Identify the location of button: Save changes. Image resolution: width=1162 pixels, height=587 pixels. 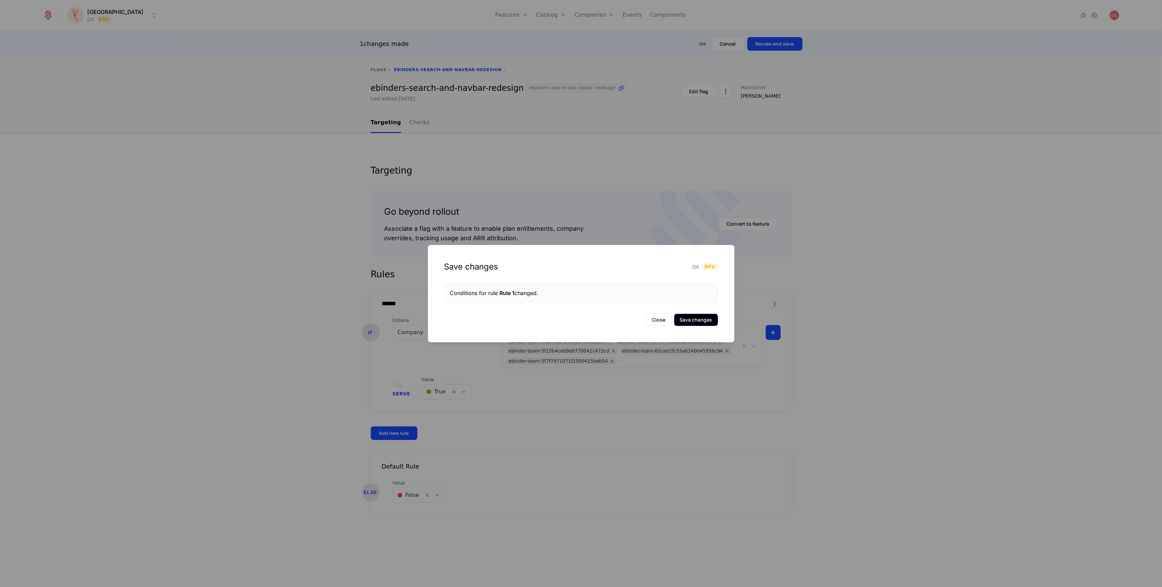
(696, 320).